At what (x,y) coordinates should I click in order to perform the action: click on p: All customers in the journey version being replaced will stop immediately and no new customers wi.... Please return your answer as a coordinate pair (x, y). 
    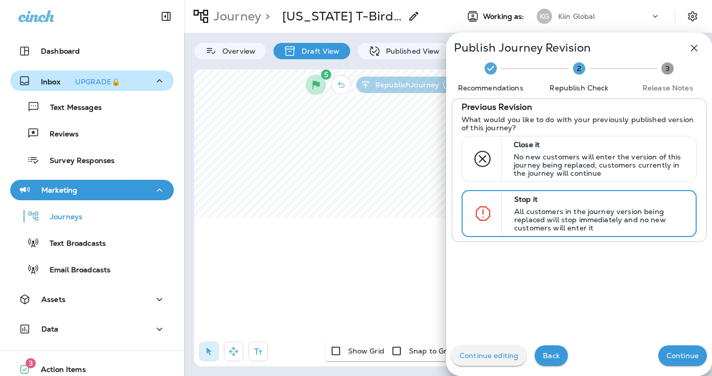
    Looking at the image, I should click on (600, 220).